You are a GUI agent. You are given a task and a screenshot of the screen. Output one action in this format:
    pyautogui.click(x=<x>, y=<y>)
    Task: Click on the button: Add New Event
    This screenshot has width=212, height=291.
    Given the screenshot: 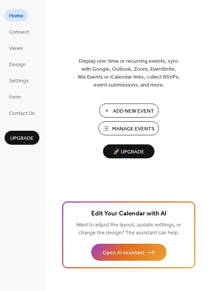 What is the action you would take?
    pyautogui.click(x=129, y=111)
    